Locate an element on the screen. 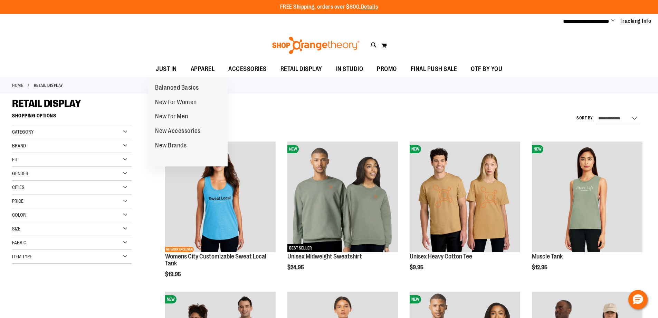  label: Sort By is located at coordinates (585, 118).